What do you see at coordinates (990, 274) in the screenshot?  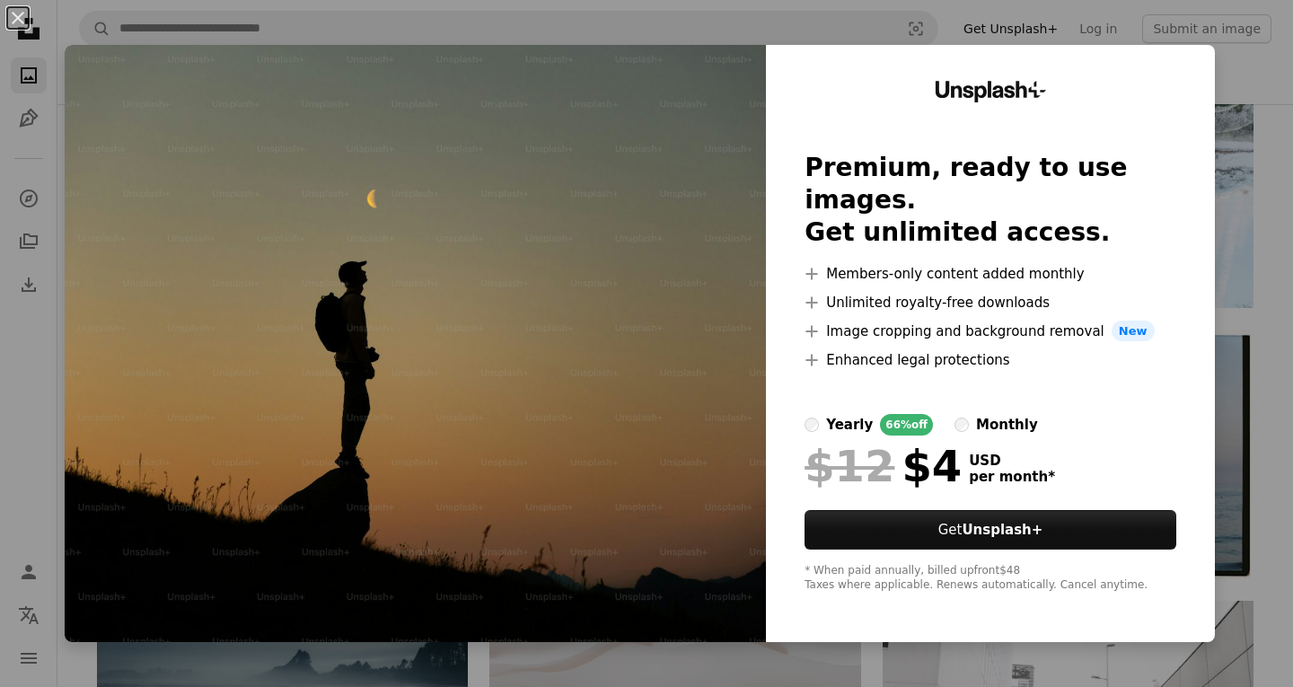 I see `li: Members-only content added monthly` at bounding box center [990, 274].